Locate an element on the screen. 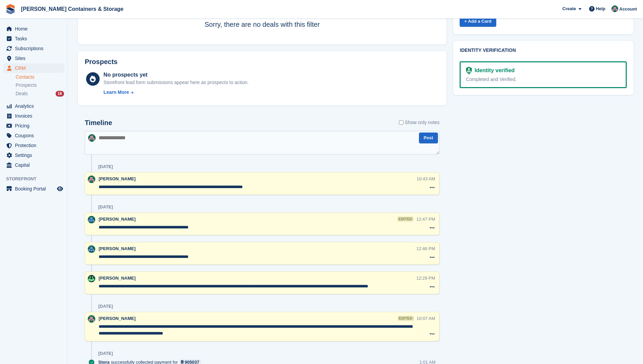 This screenshot has width=643, height=364. span: Sites is located at coordinates (35, 58).